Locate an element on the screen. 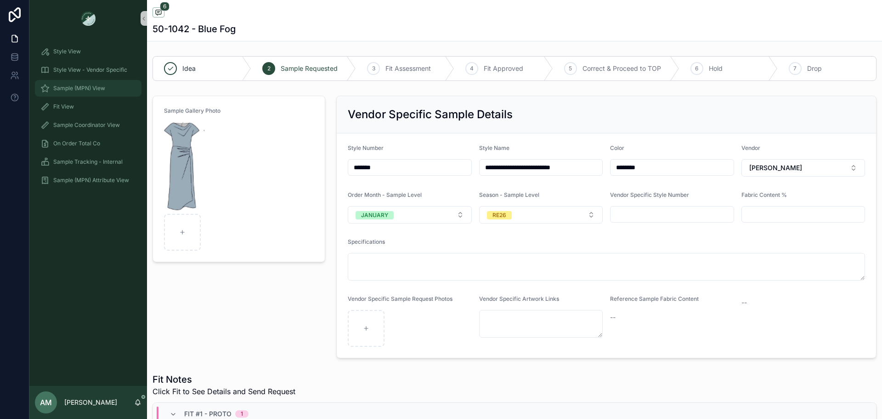  span: Style View is located at coordinates (67, 51).